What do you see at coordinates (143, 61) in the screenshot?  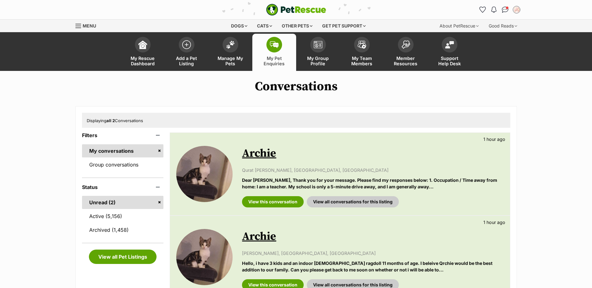 I see `span: My Rescue Dashboard` at bounding box center [143, 61].